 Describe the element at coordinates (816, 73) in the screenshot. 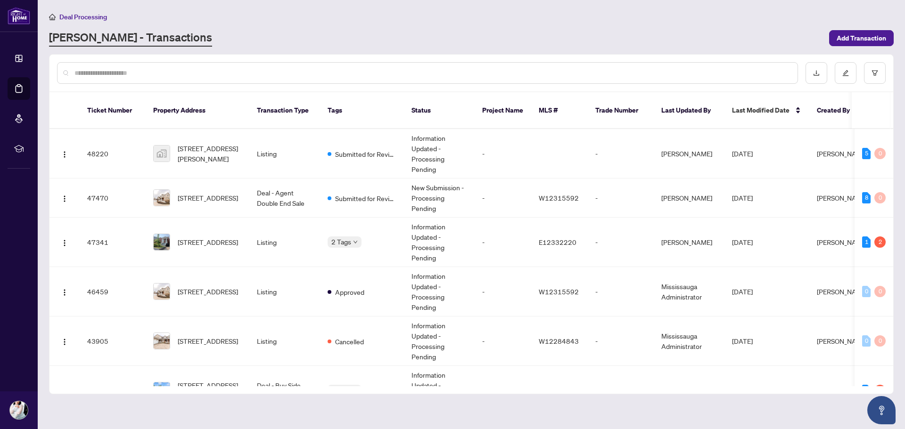

I see `span: download` at that location.